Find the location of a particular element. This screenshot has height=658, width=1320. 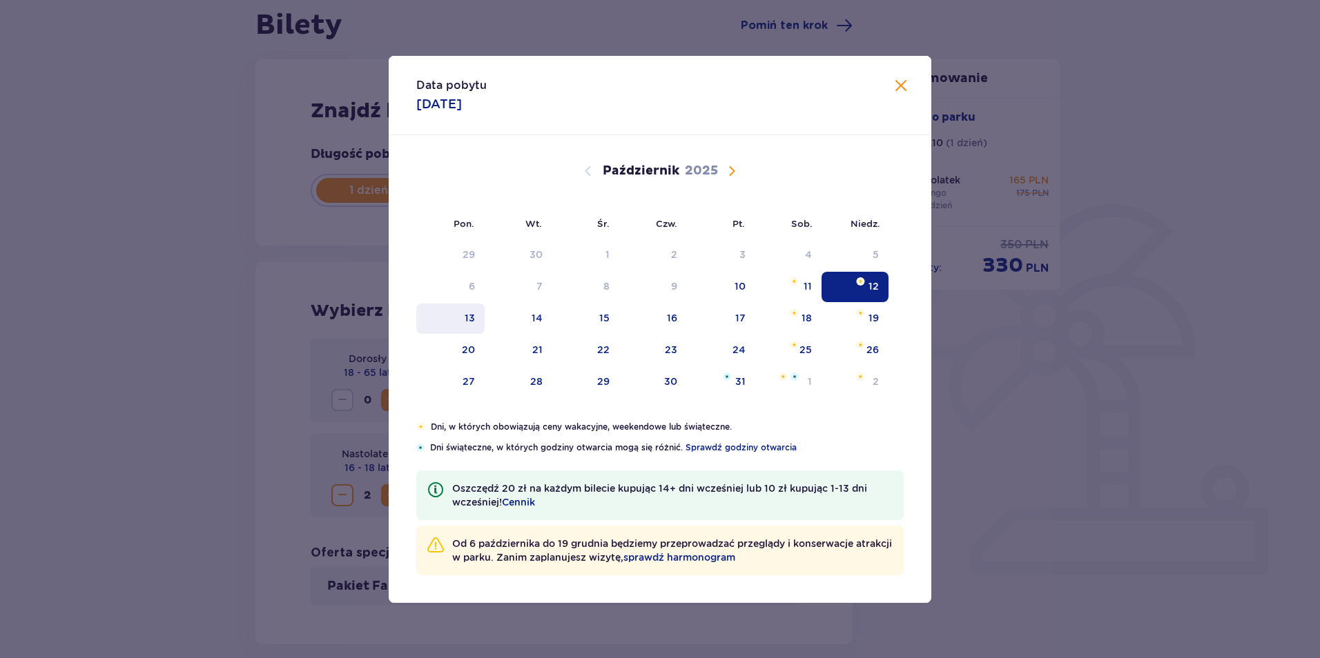

div: 4 is located at coordinates (808, 255).